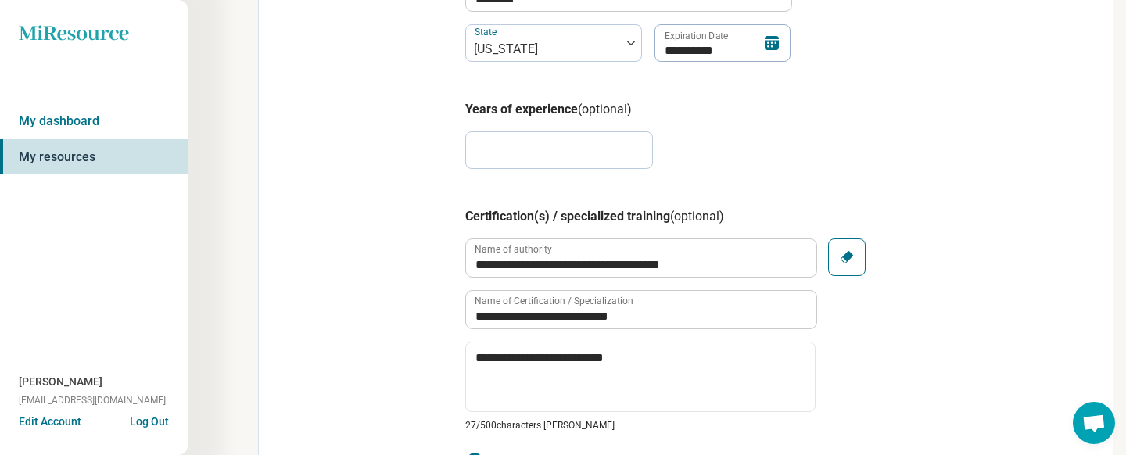  What do you see at coordinates (554, 301) in the screenshot?
I see `label: Name of Certification / Specialization` at bounding box center [554, 301].